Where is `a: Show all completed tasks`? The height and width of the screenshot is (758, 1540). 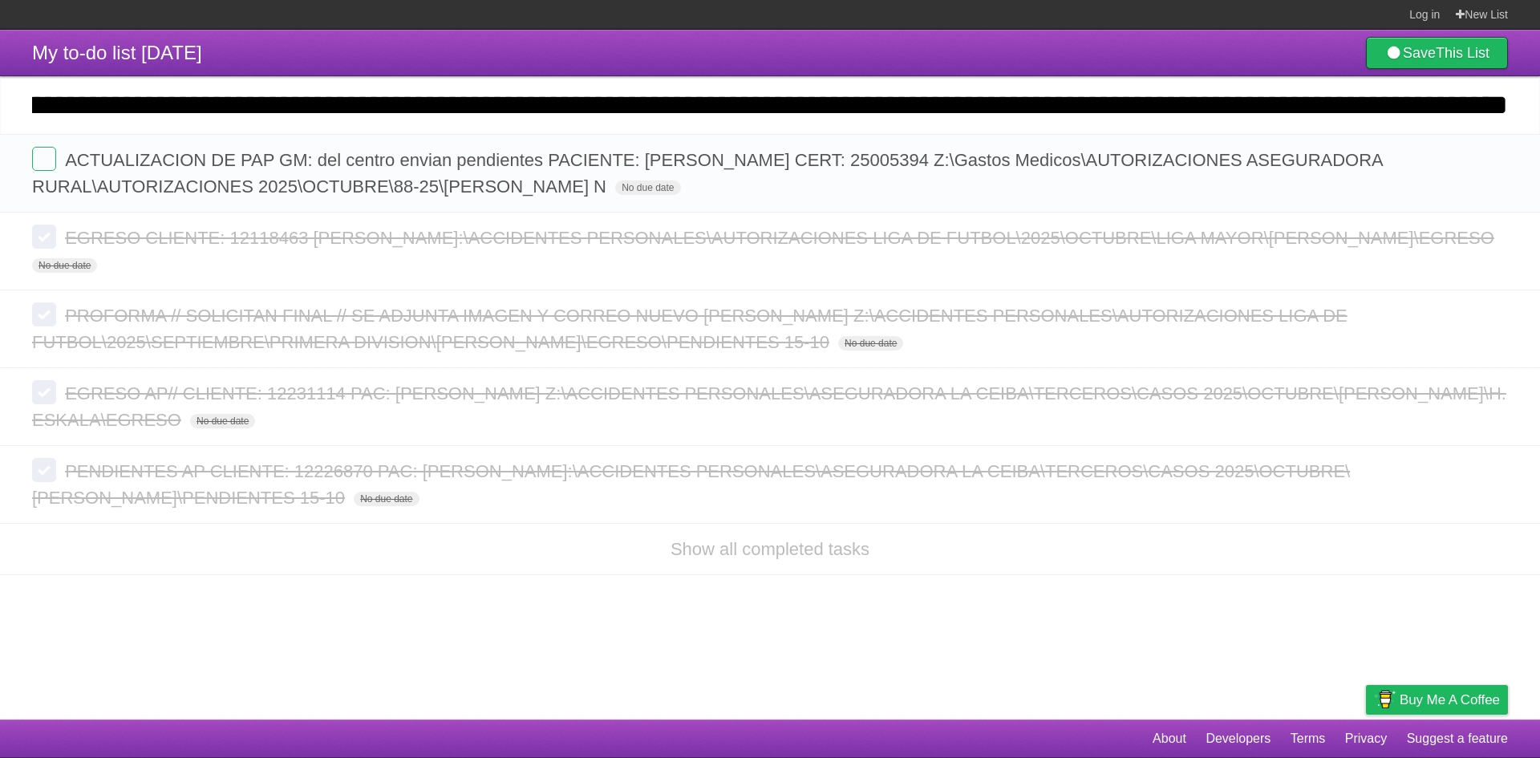 a: Show all completed tasks is located at coordinates (770, 549).